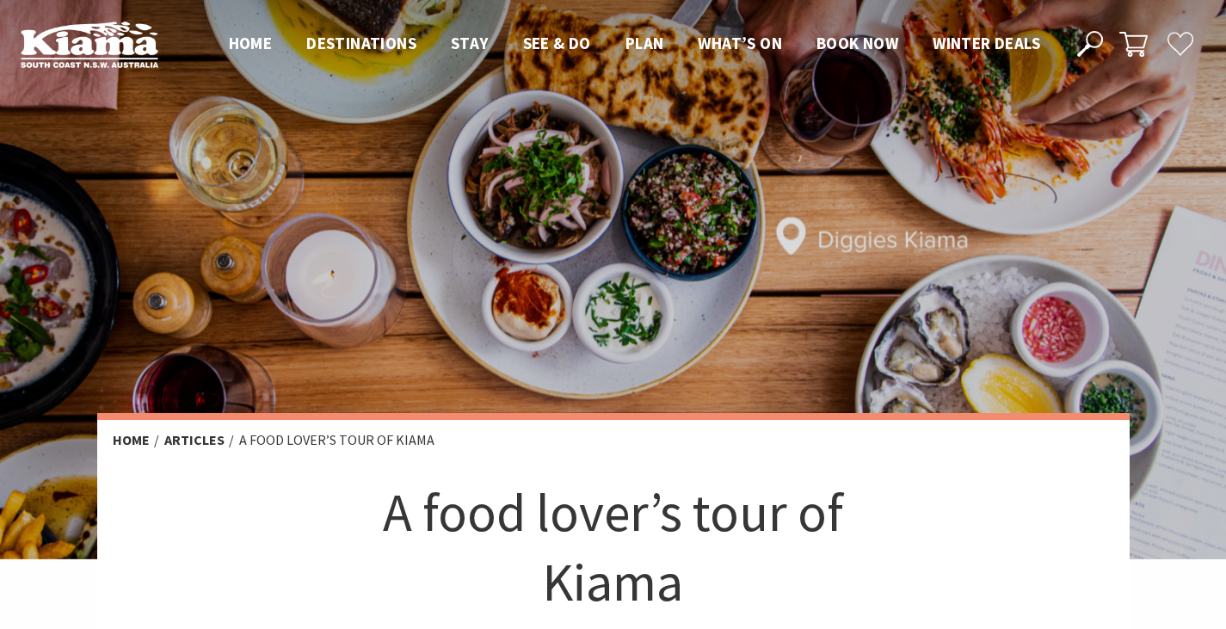  I want to click on img: Kiama Logo, so click(89, 44).